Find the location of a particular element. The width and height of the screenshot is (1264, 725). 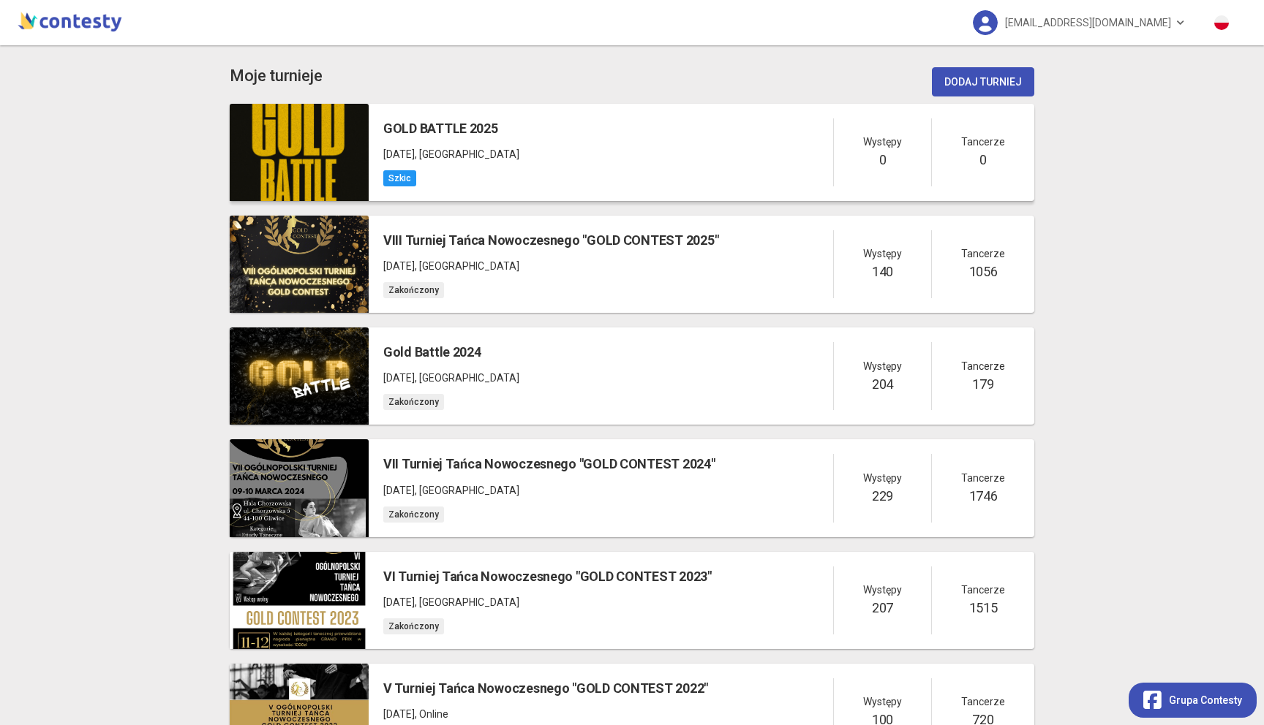

h5: 179 is located at coordinates (982, 385).